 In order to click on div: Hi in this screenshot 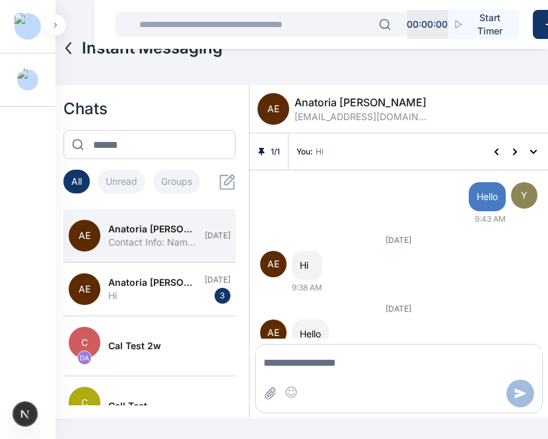, I will do `click(152, 296)`.